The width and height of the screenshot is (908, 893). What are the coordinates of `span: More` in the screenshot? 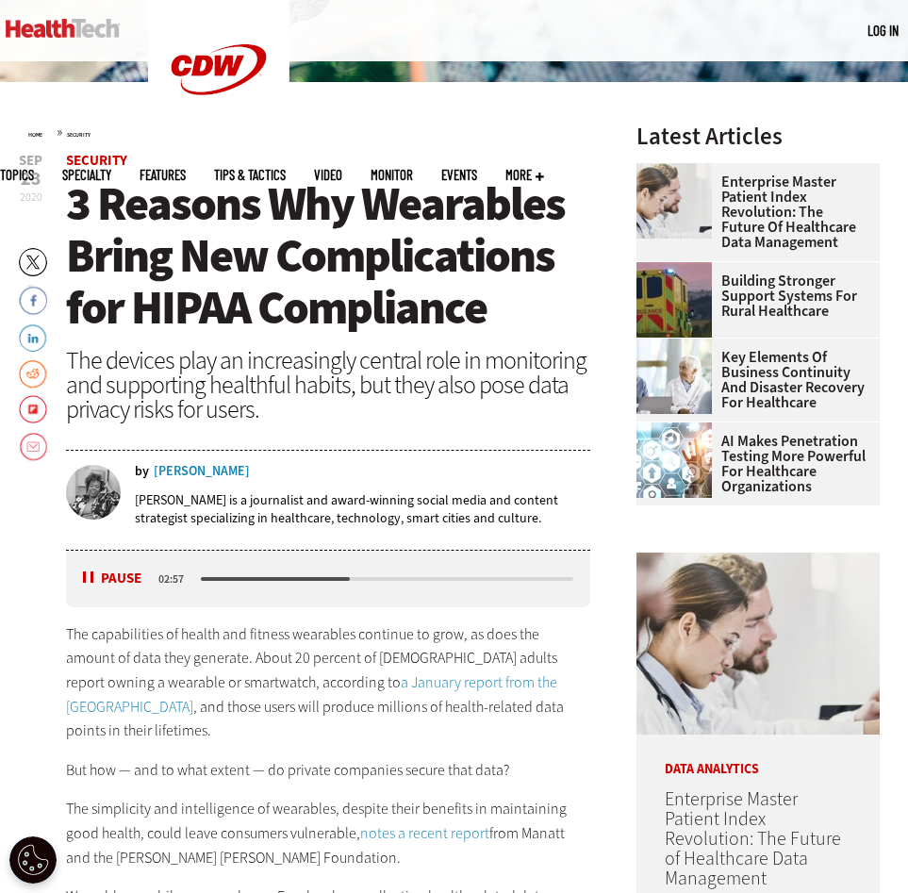 It's located at (524, 174).